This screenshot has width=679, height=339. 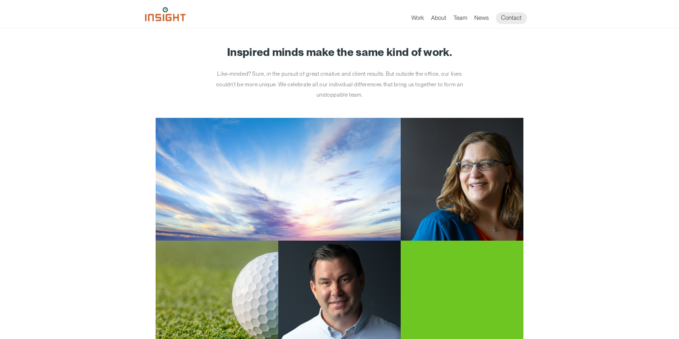 What do you see at coordinates (460, 19) in the screenshot?
I see `a: Team` at bounding box center [460, 19].